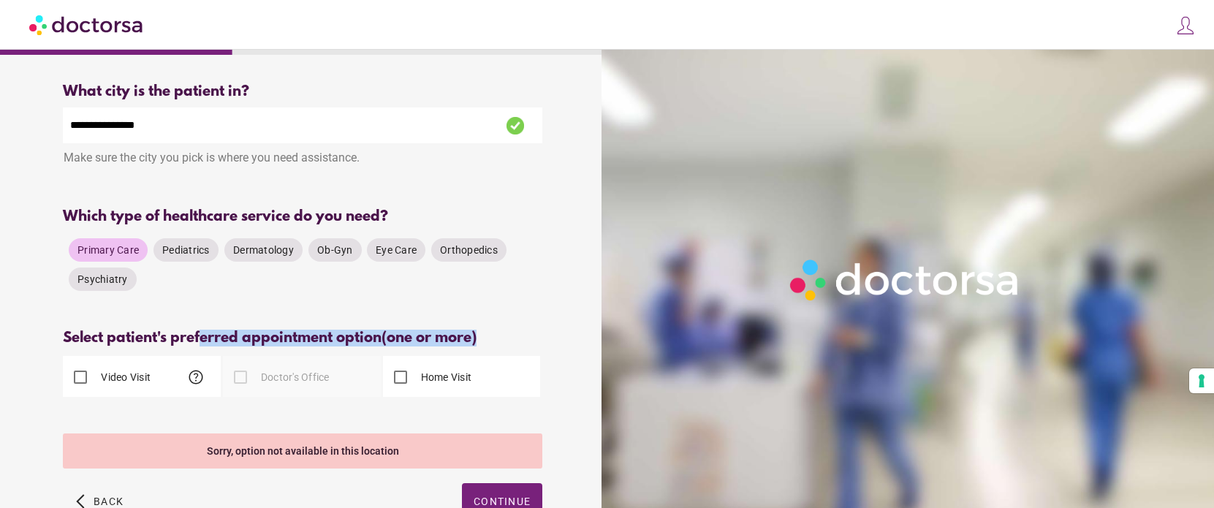 This screenshot has width=1214, height=508. I want to click on span: Back, so click(108, 501).